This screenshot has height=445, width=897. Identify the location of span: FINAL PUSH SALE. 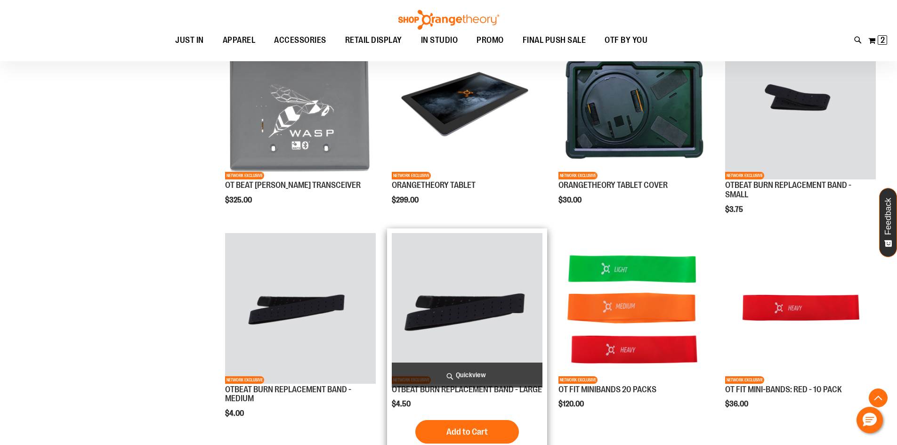
(554, 40).